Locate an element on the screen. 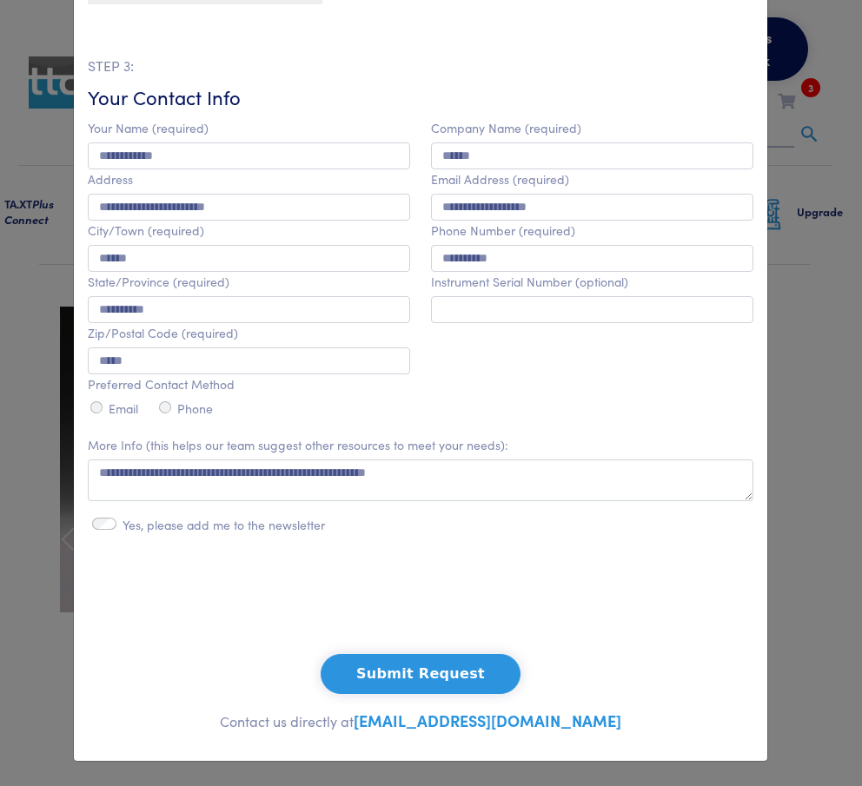  label: Company Name (required) is located at coordinates (506, 128).